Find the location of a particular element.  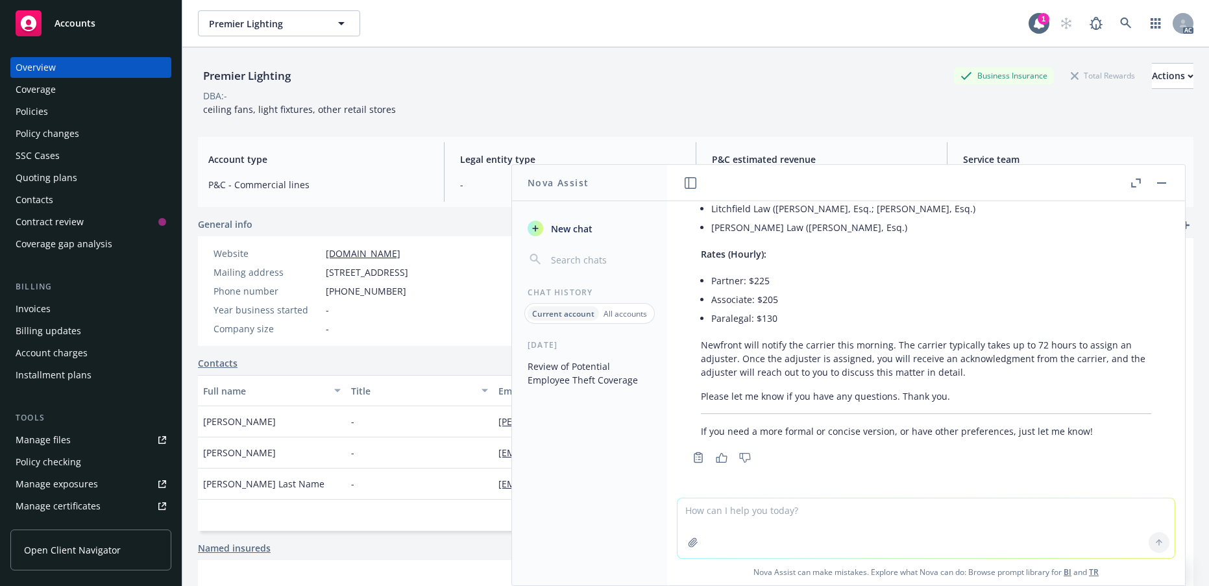

a: Report a Bug is located at coordinates (1096, 23).